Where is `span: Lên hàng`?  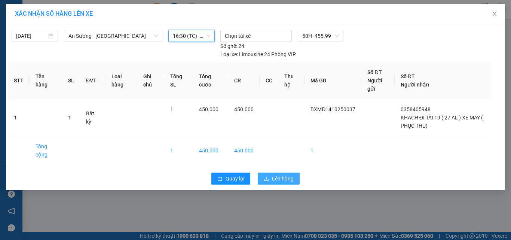 span: Lên hàng is located at coordinates (283, 179).